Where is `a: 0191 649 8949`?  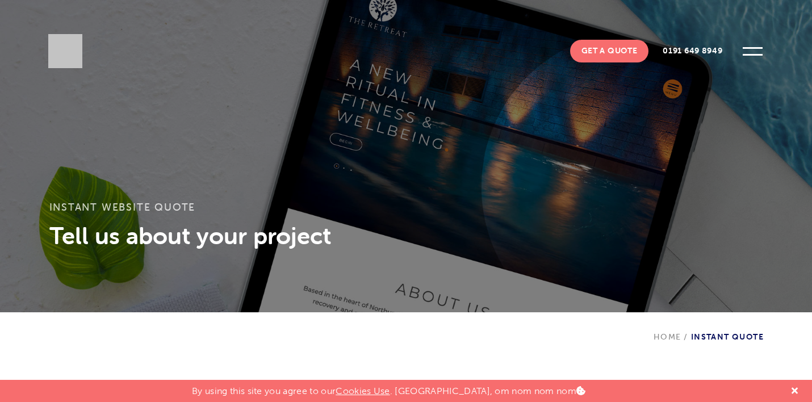 a: 0191 649 8949 is located at coordinates (692, 51).